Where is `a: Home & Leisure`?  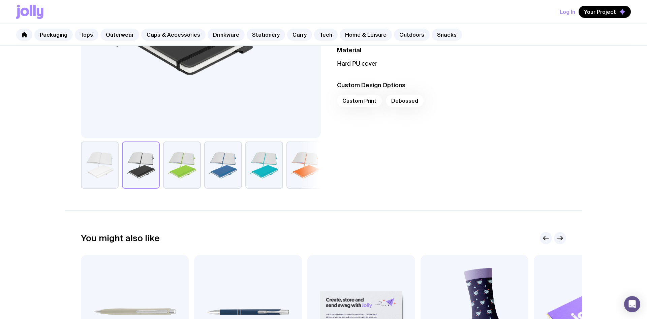 a: Home & Leisure is located at coordinates (366, 35).